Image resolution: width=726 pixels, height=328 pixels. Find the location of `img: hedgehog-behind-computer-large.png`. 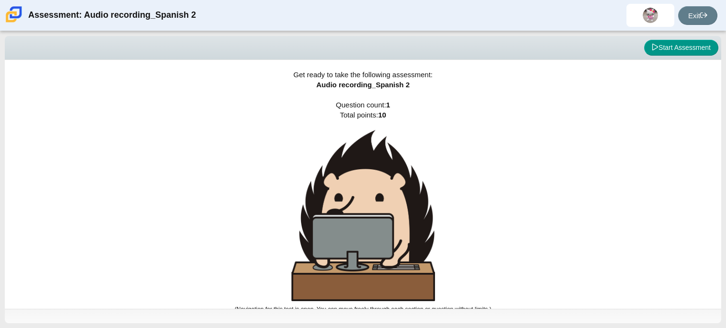

img: hedgehog-behind-computer-large.png is located at coordinates (363, 215).